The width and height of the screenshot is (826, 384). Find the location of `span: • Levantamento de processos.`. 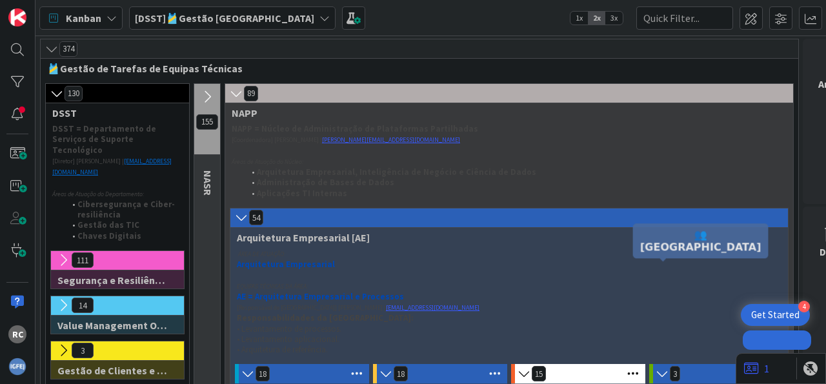

span: • Levantamento de processos. is located at coordinates (289, 328).